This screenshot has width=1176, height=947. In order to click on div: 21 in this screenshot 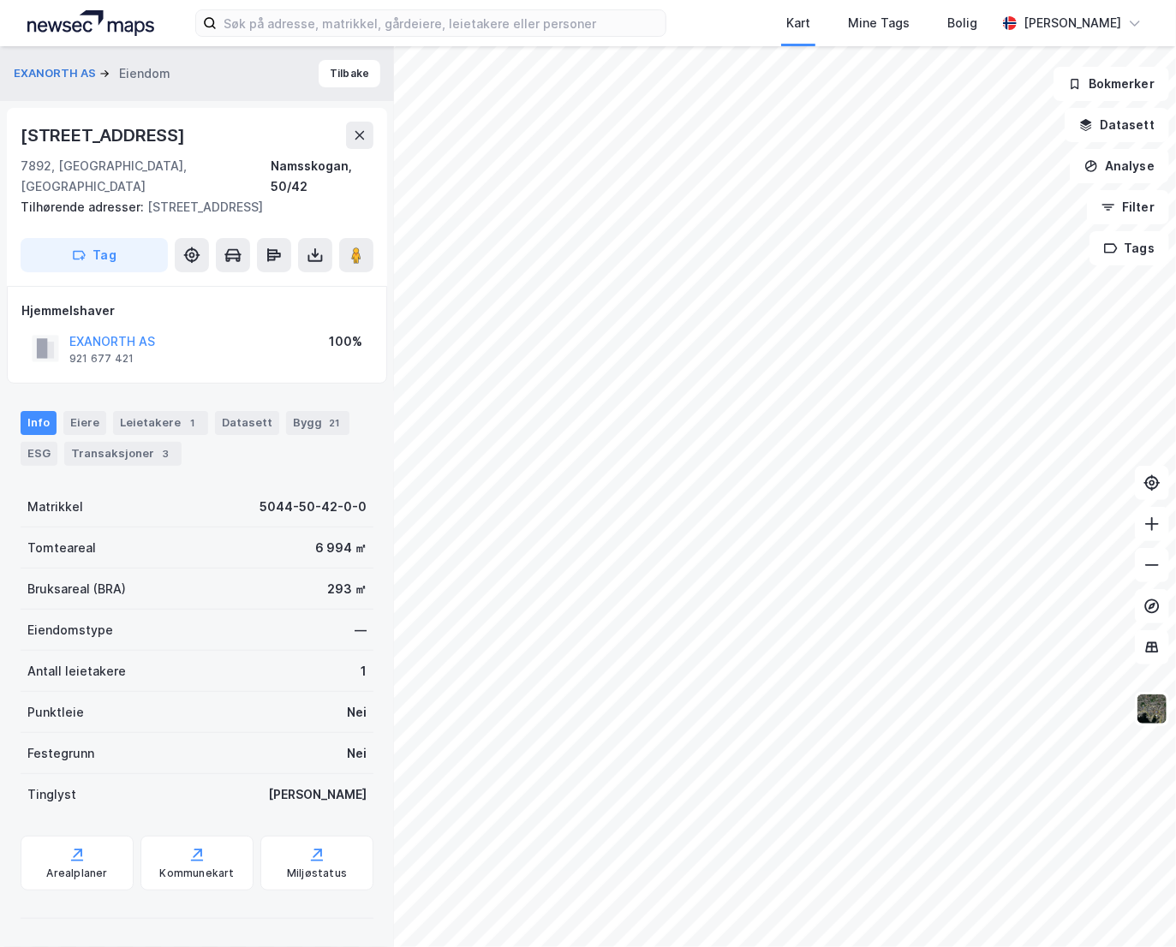, I will do `click(334, 423)`.